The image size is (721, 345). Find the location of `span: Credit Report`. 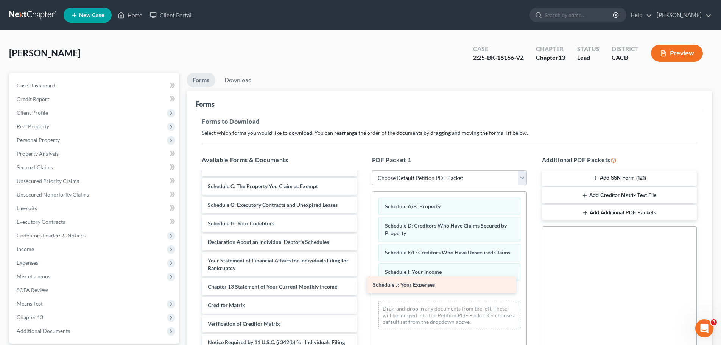

span: Credit Report is located at coordinates (33, 99).